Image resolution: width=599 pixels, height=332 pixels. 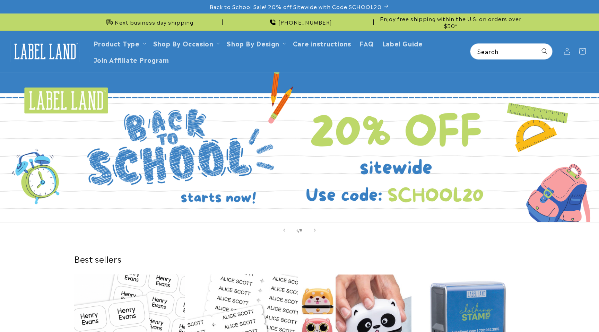 I want to click on span: 1, so click(x=297, y=230).